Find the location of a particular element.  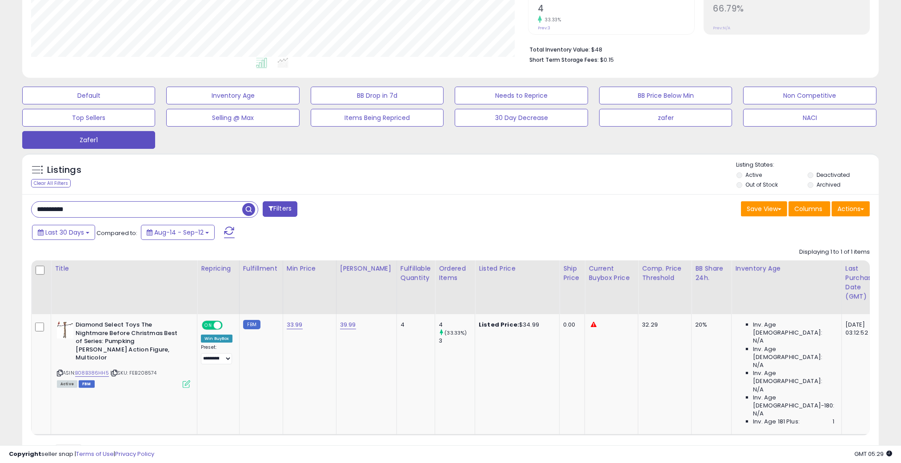

div: 32.29 is located at coordinates (663, 325).